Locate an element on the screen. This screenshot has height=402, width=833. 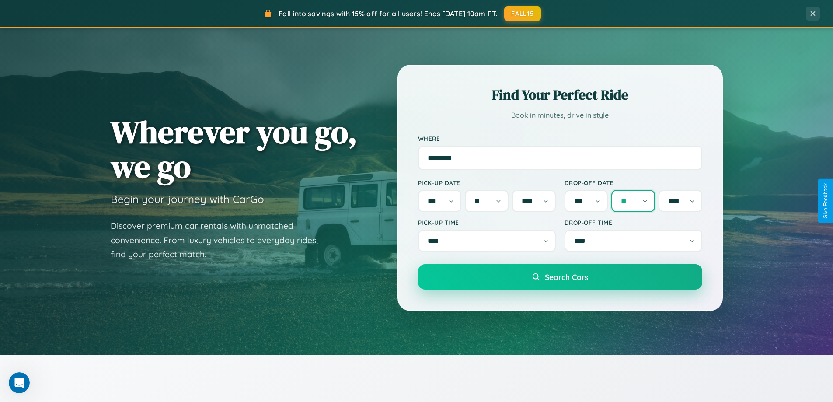
p: Book in minutes, drive in style is located at coordinates (560, 115).